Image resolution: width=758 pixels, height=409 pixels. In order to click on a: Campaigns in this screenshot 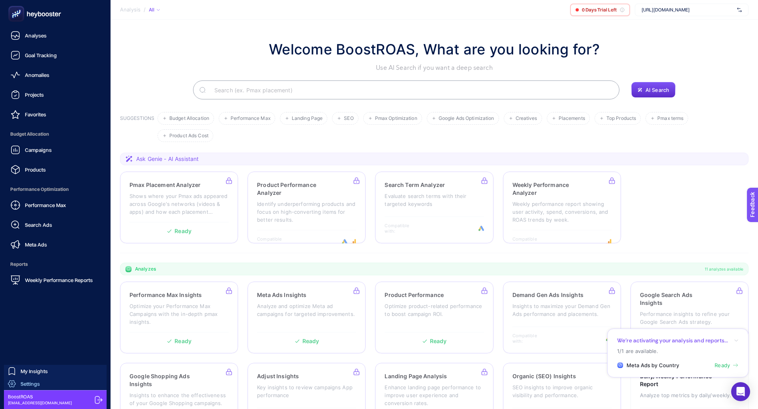, I will do `click(55, 150)`.